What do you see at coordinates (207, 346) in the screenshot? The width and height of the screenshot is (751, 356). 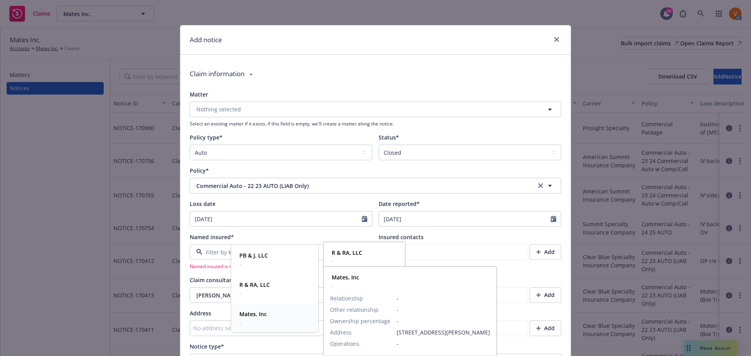 I see `span: Notice type*` at bounding box center [207, 346].